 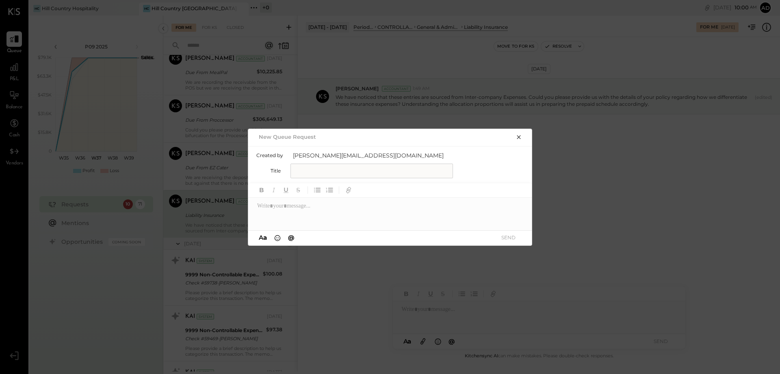 I want to click on button: Aa, so click(x=263, y=237).